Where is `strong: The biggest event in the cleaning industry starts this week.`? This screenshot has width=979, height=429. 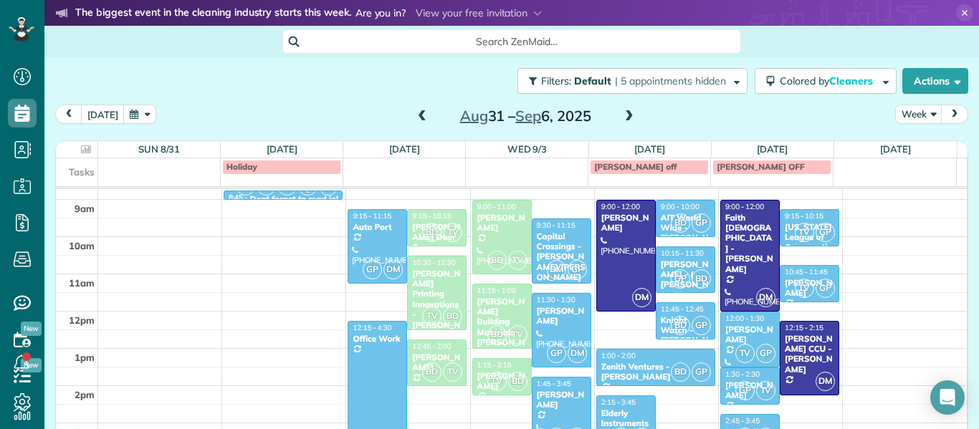
strong: The biggest event in the cleaning industry starts this week. is located at coordinates (213, 14).